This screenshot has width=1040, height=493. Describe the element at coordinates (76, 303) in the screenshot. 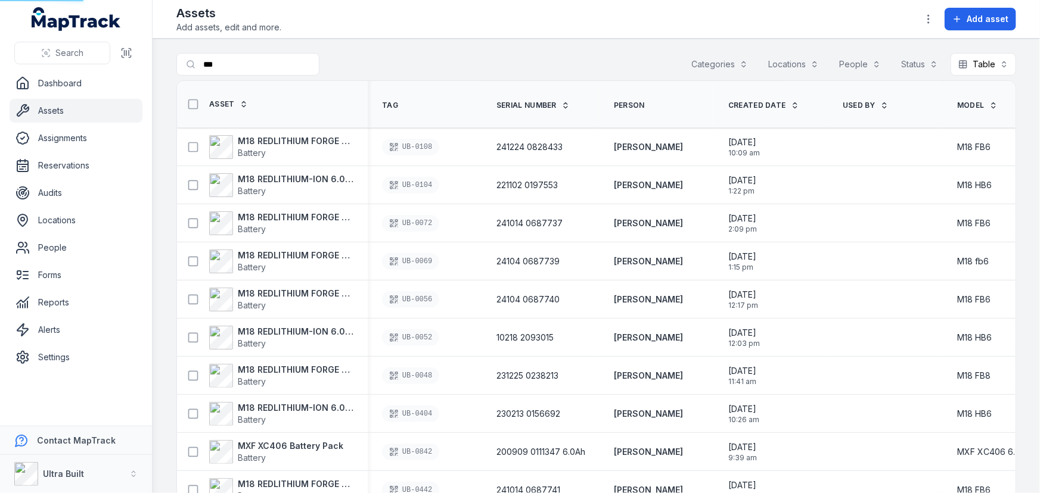

I see `a: Reports` at that location.